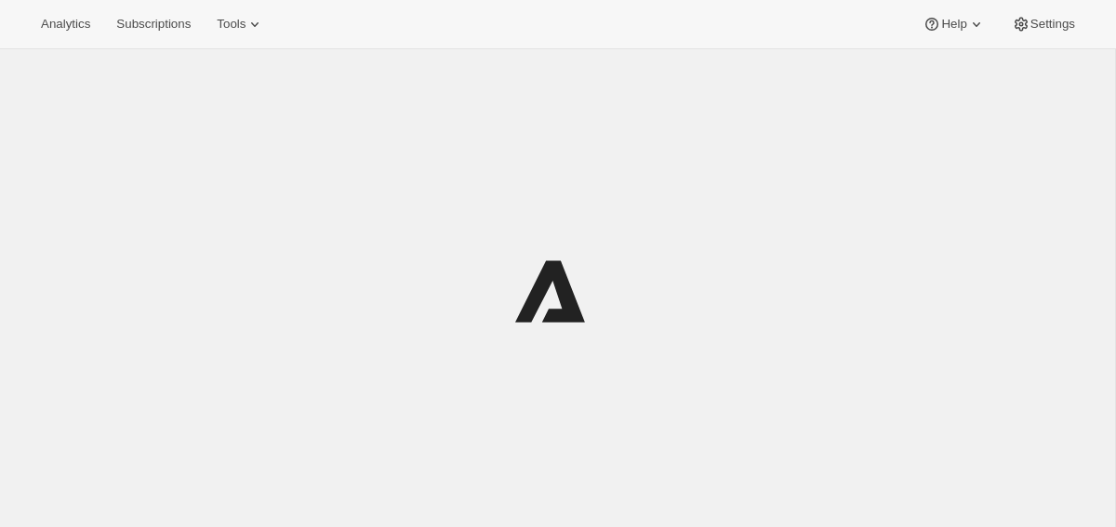 The image size is (1116, 527). What do you see at coordinates (1043, 24) in the screenshot?
I see `button: Settings` at bounding box center [1043, 24].